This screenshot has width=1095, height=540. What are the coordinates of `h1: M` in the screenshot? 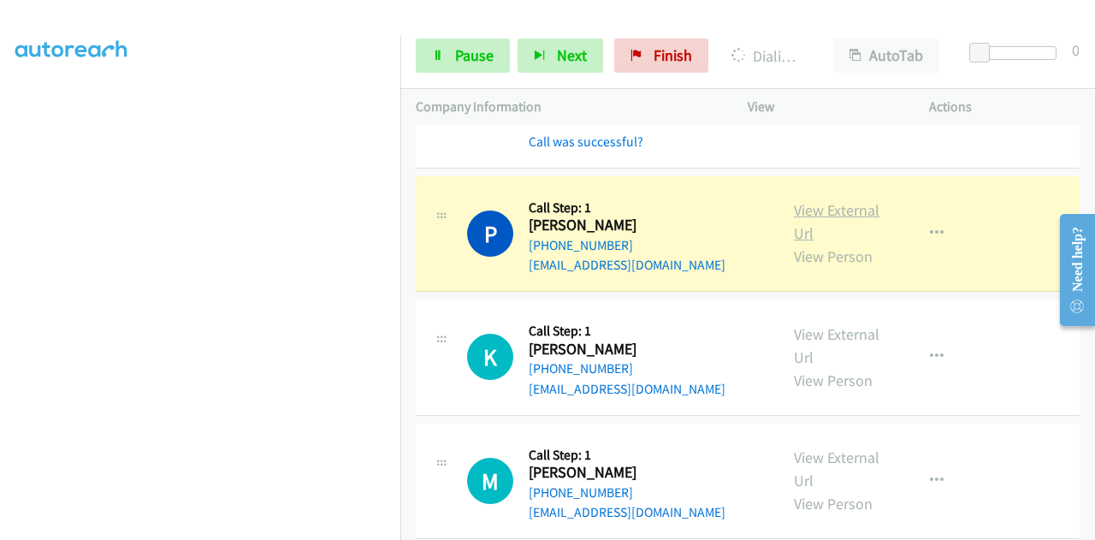 It's located at (490, 481).